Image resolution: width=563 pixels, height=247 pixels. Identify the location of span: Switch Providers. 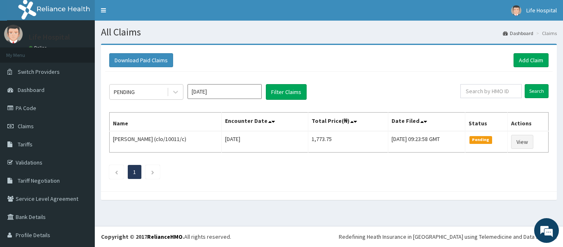
(39, 72).